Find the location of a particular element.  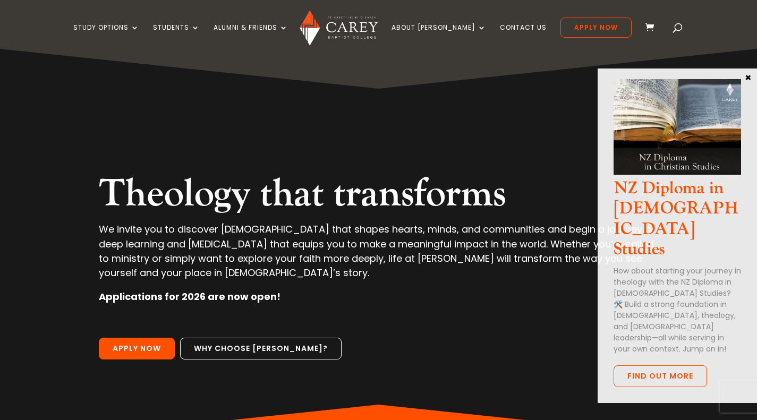

a: Alumni & Friends is located at coordinates (251, 36).